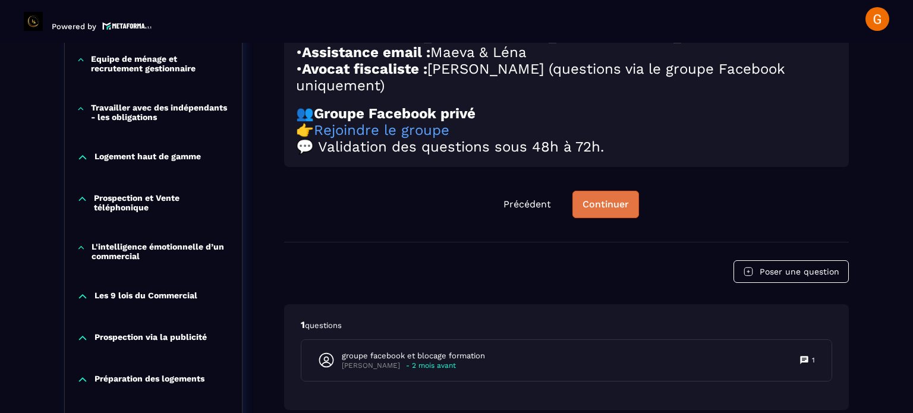 The height and width of the screenshot is (413, 913). What do you see at coordinates (366, 52) in the screenshot?
I see `strong: Assistance email :` at bounding box center [366, 52].